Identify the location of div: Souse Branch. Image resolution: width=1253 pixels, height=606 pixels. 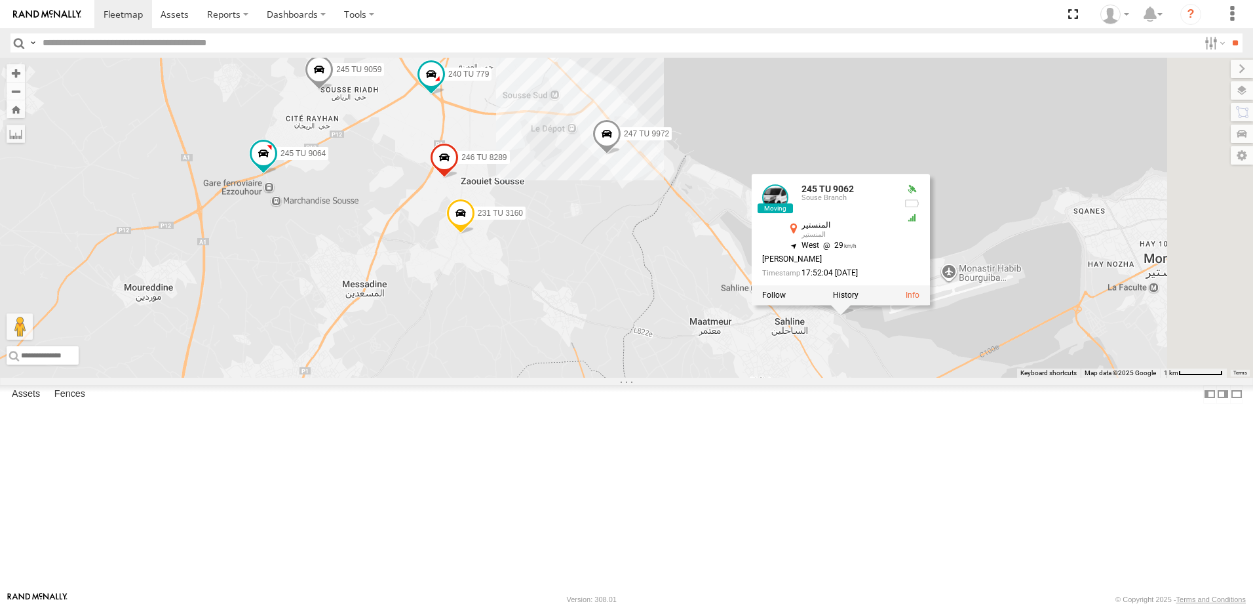
(847, 199).